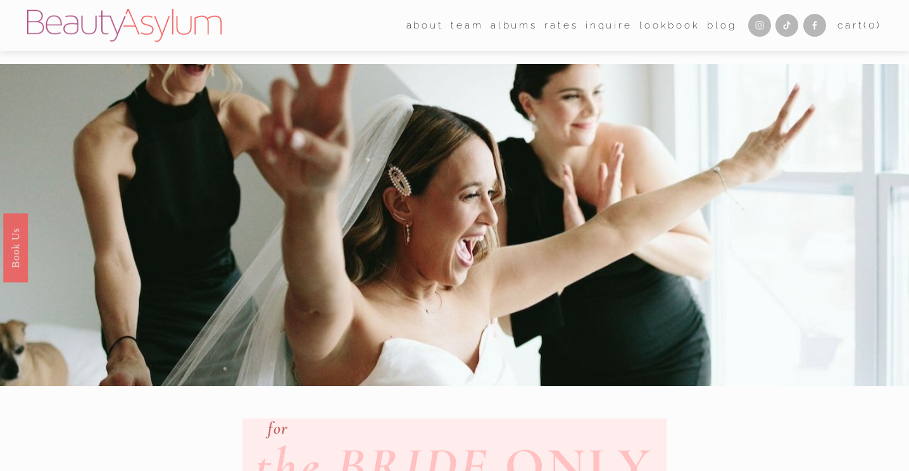 This screenshot has width=909, height=471. I want to click on a: Facebook, so click(815, 25).